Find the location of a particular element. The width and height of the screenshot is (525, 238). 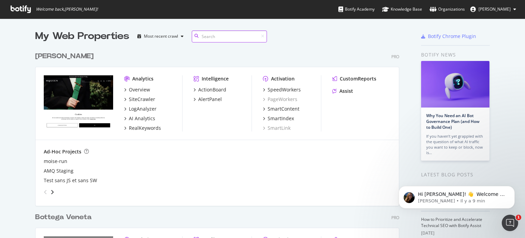

div: Analytics is located at coordinates (143, 79).